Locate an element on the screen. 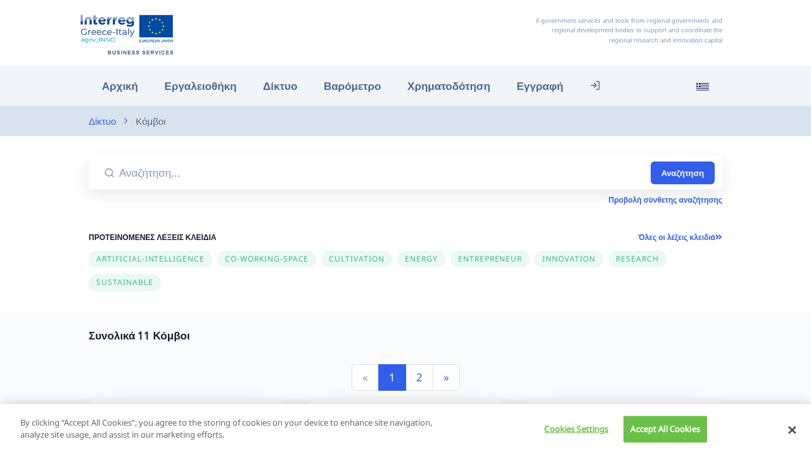  button: Αναζήτηση is located at coordinates (682, 173).